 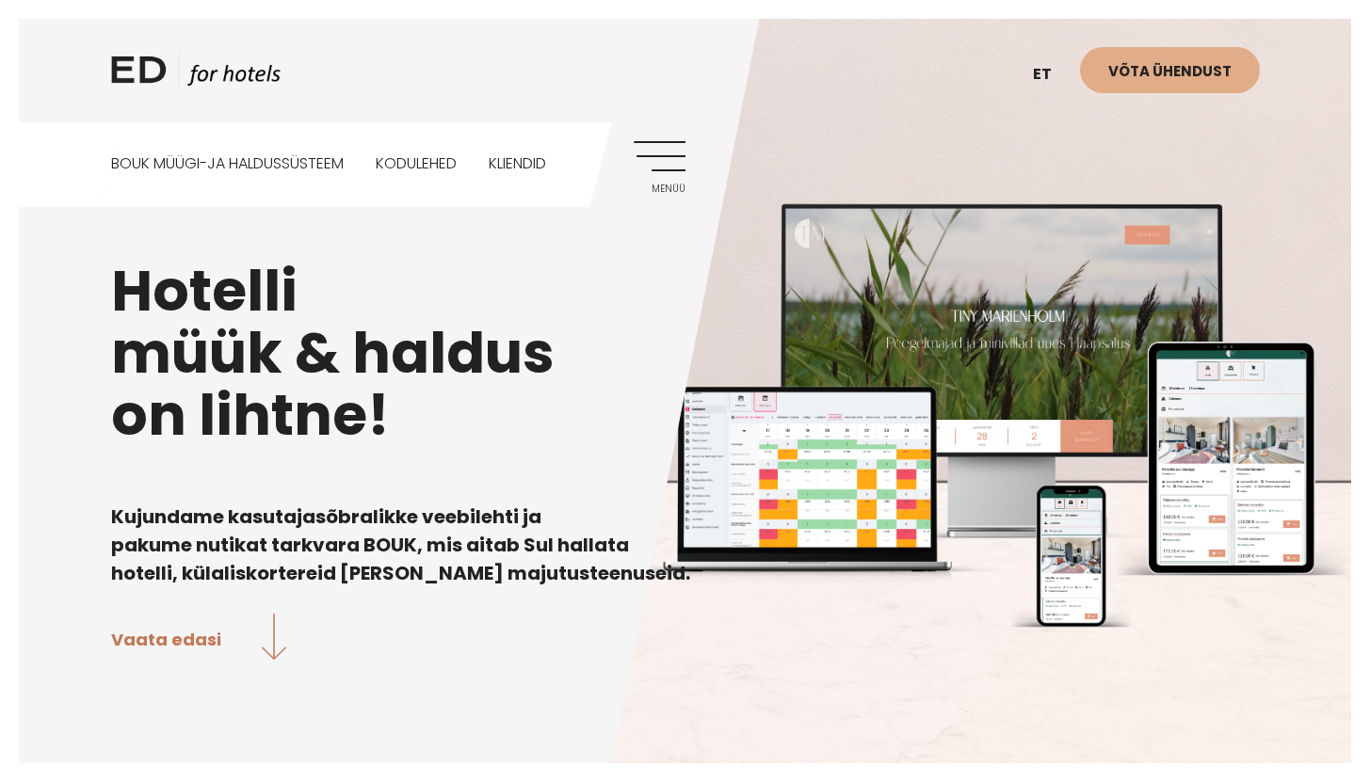 I want to click on a: Vaata edasi, so click(x=199, y=638).